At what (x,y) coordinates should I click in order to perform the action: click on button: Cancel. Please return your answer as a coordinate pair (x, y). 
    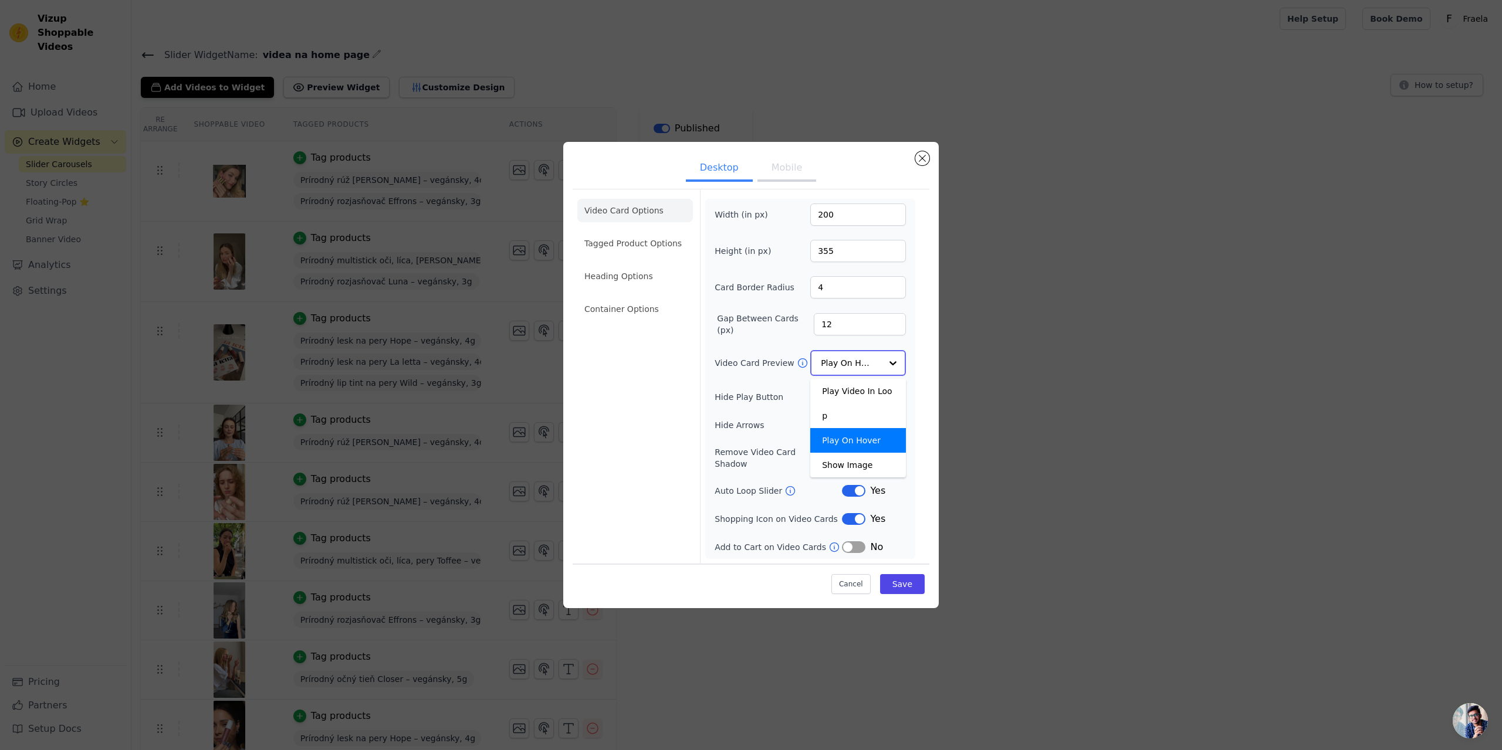
    Looking at the image, I should click on (851, 584).